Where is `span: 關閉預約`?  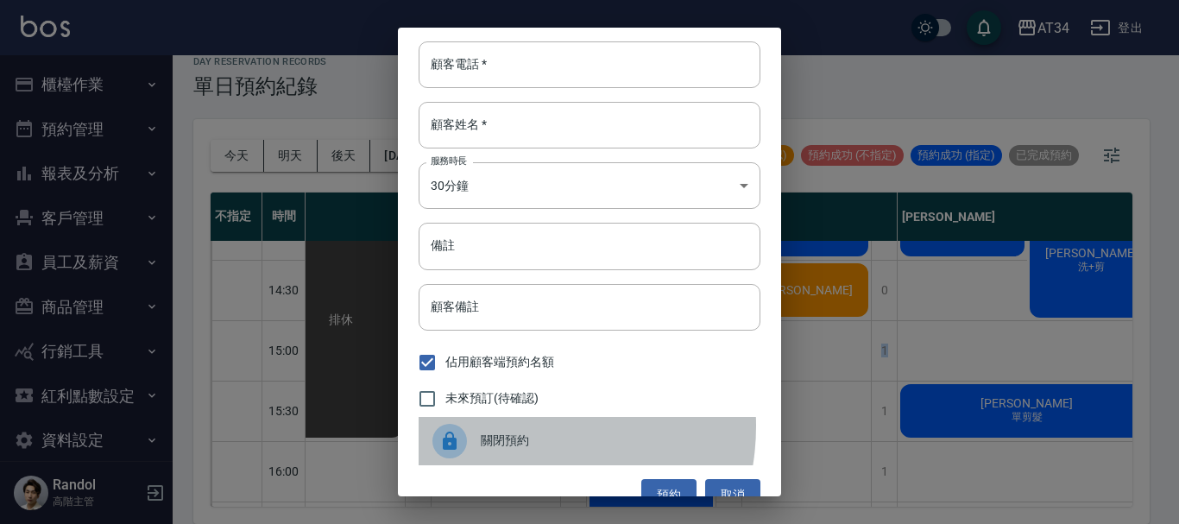
span: 關閉預約 is located at coordinates (614, 440).